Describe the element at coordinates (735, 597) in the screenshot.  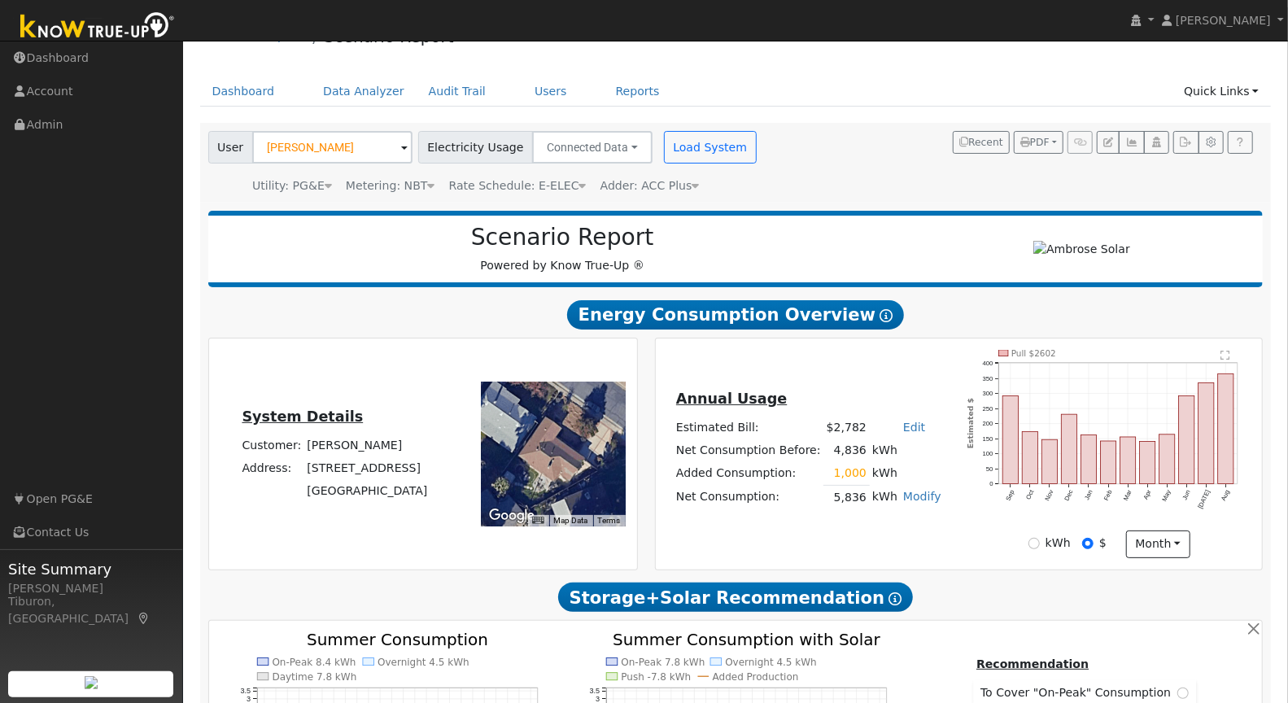
I see `span: Storage+Solar Recommendation` at that location.